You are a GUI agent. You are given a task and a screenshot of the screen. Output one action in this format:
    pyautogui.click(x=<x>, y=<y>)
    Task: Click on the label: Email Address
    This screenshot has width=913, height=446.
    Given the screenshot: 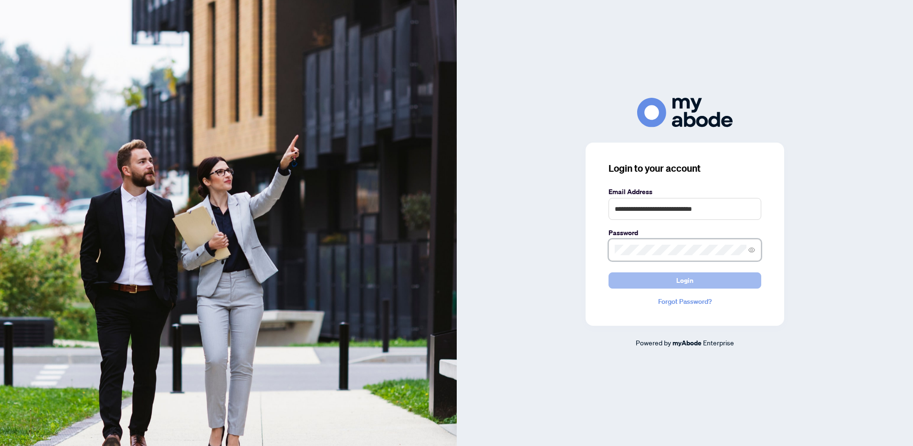 What is the action you would take?
    pyautogui.click(x=685, y=192)
    